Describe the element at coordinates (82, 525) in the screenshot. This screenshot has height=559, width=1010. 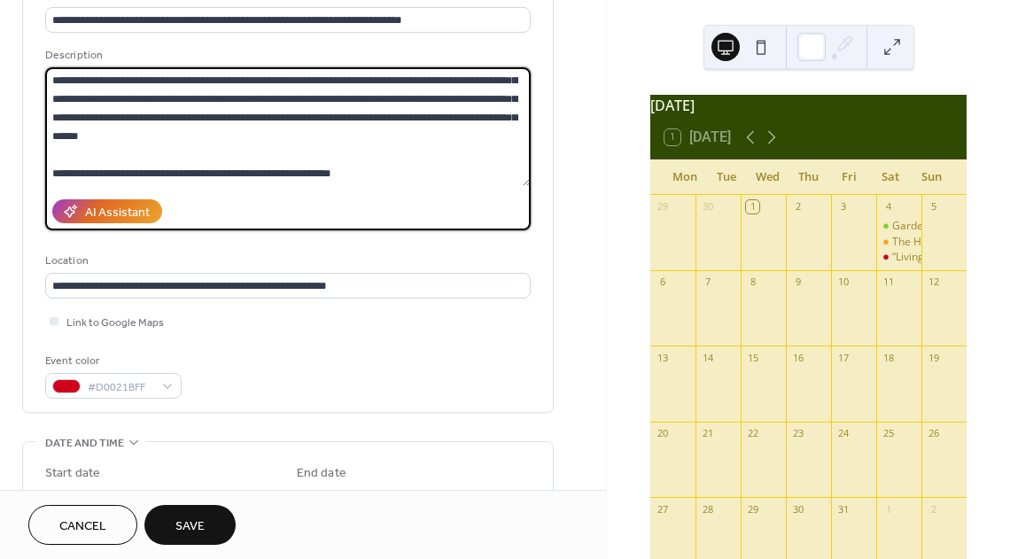
I see `button: Cancel` at that location.